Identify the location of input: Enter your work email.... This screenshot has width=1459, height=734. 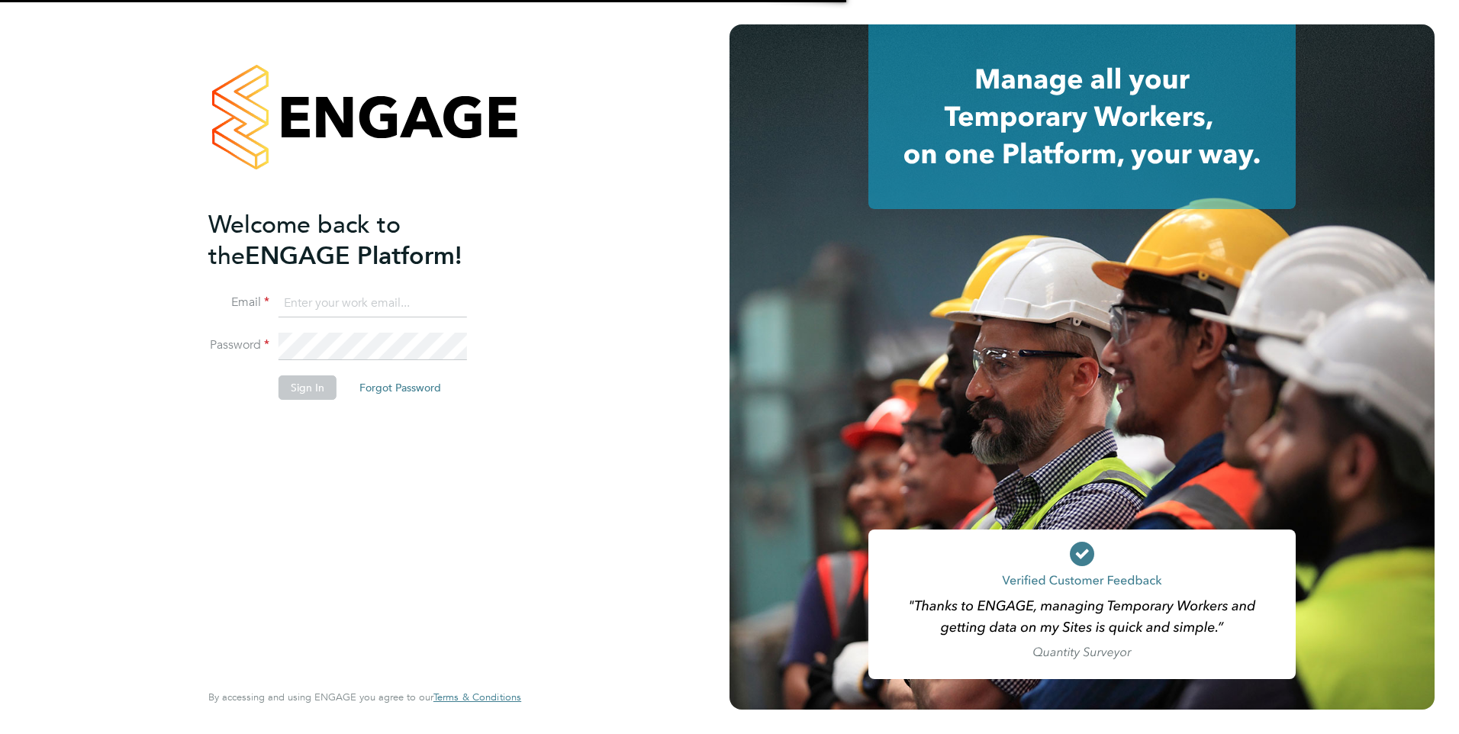
(372, 304).